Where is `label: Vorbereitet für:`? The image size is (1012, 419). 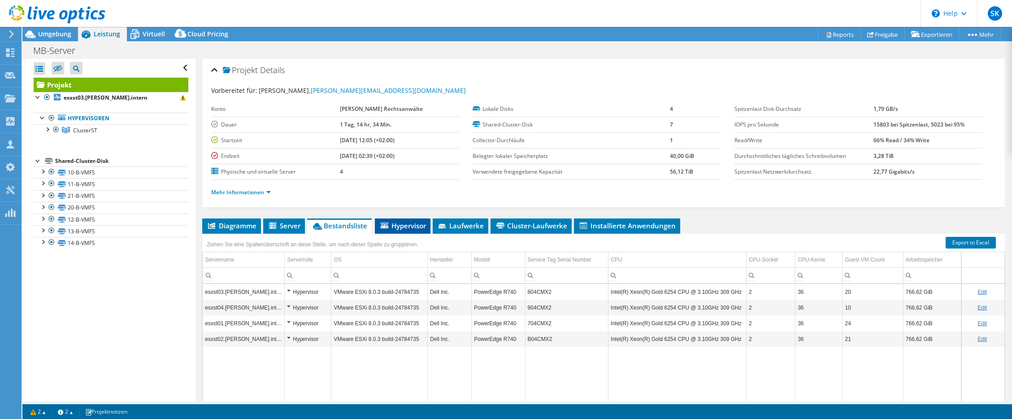 label: Vorbereitet für: is located at coordinates (234, 90).